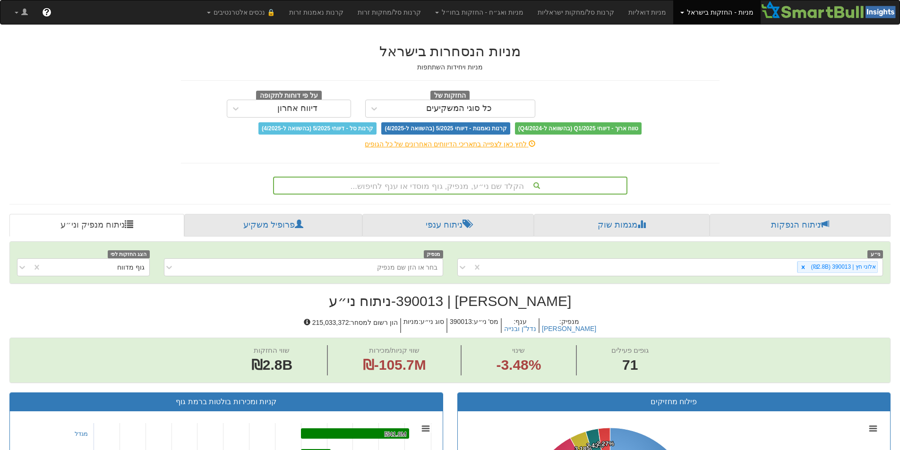 The height and width of the screenshot is (450, 900). I want to click on span: ני״ע, so click(875, 254).